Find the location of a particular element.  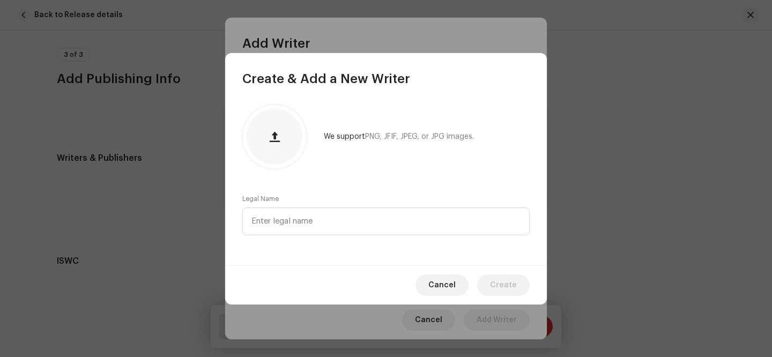

span: Create & Add a New Writer is located at coordinates (326, 79).